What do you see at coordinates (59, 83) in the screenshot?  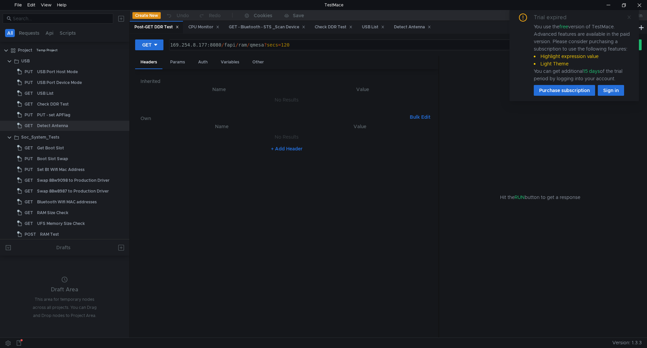 I see `div: USB Port Device Mode` at bounding box center [59, 83].